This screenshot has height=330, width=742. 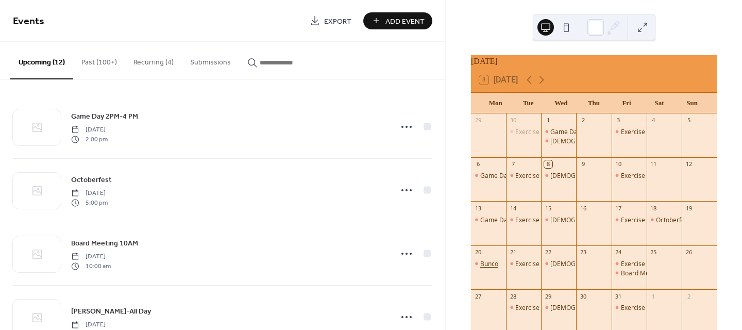 I want to click on div: 12, so click(x=688, y=164).